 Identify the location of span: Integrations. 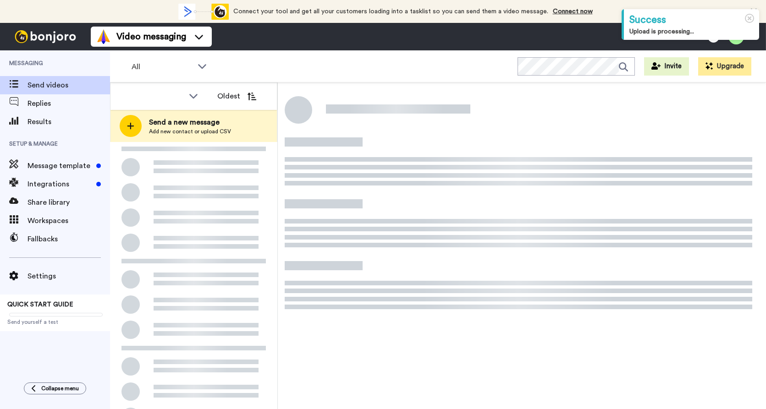
(60, 184).